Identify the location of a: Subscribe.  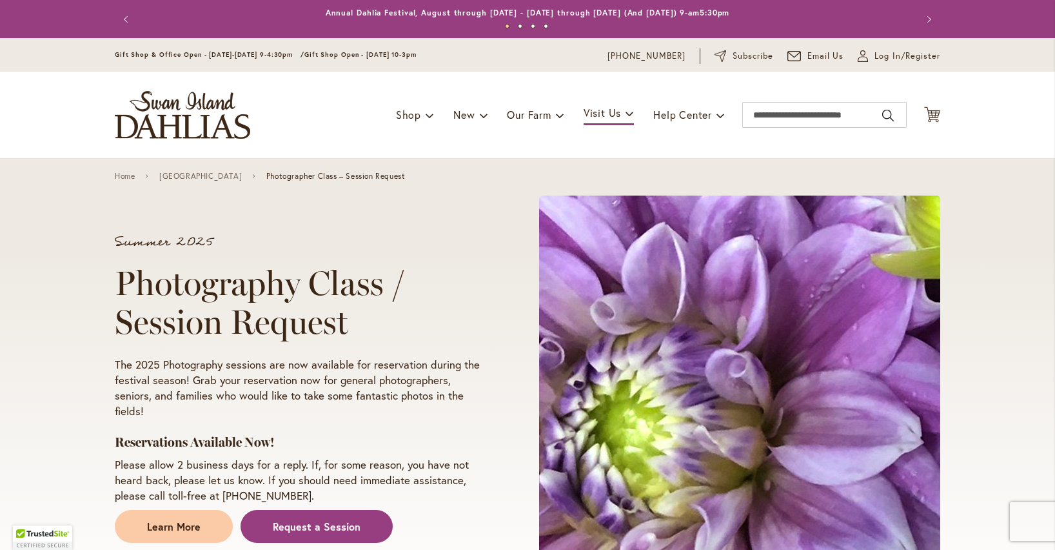
(744, 56).